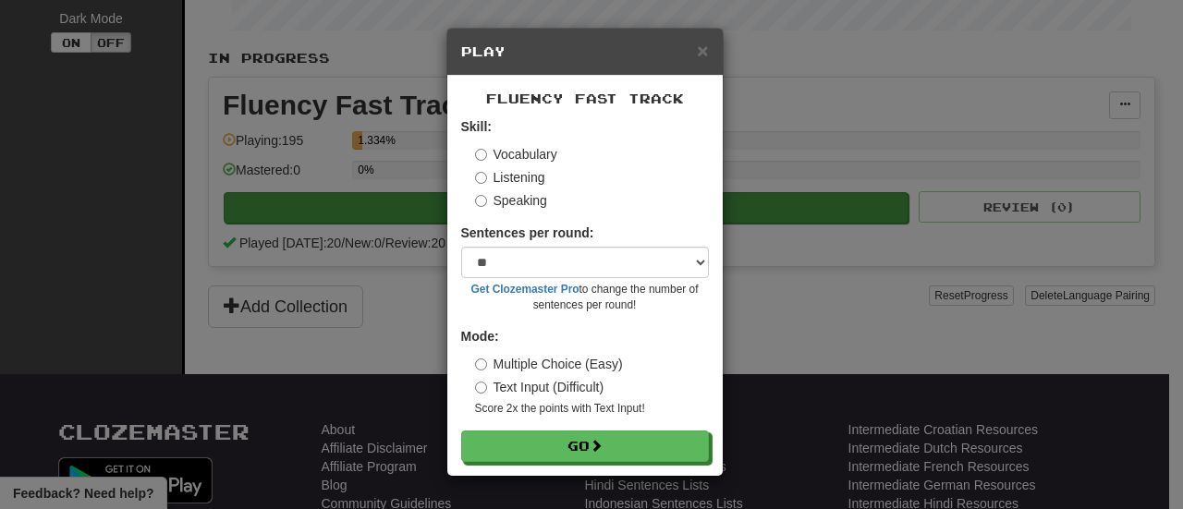 The height and width of the screenshot is (509, 1183). I want to click on a: Get Clozemaster Pro, so click(525, 289).